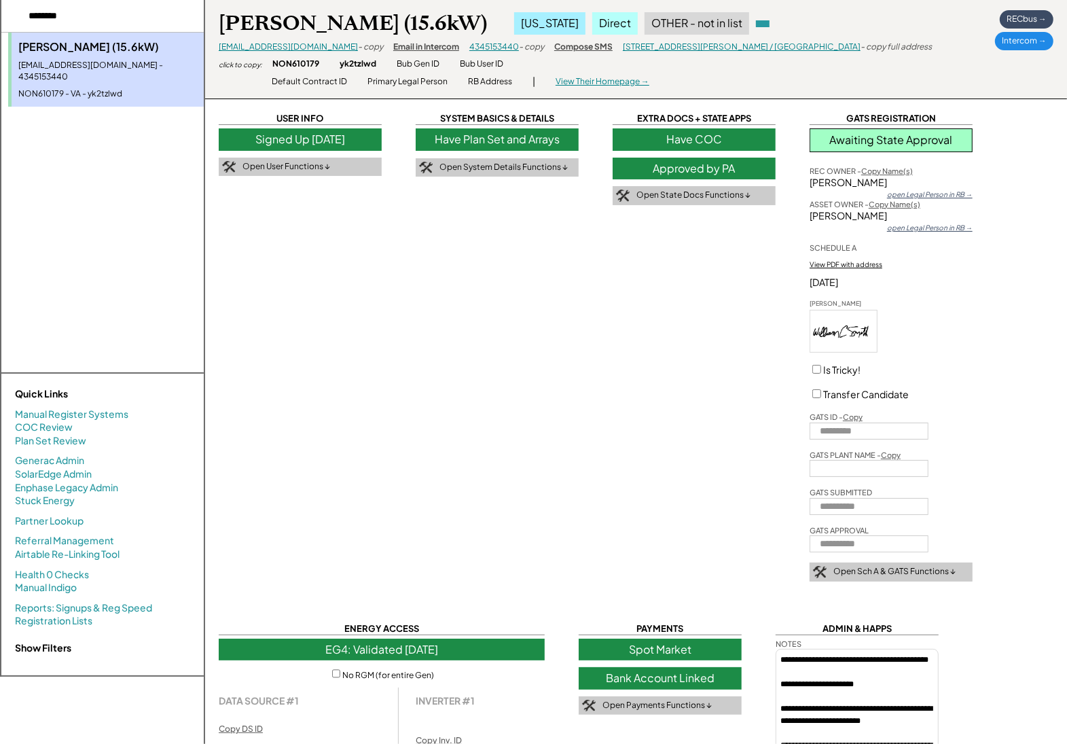  What do you see at coordinates (836, 416) in the screenshot?
I see `div: GATS ID -` at bounding box center [836, 416].